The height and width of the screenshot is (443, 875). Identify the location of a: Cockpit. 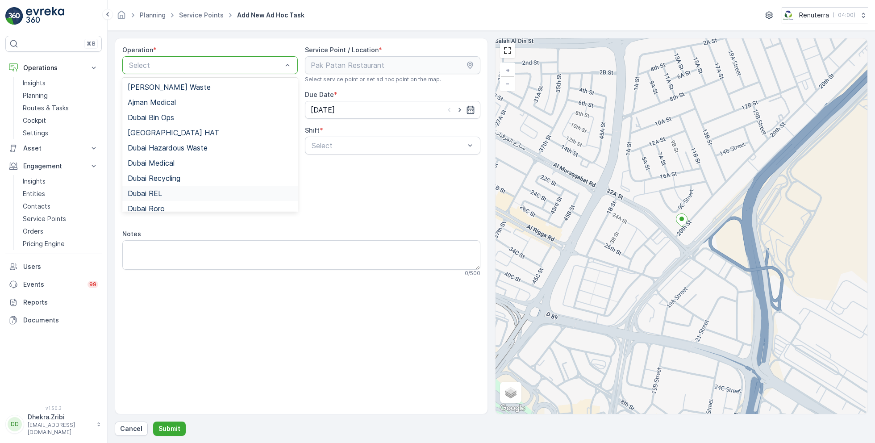
(60, 121).